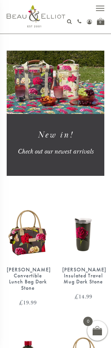  What do you see at coordinates (28, 303) in the screenshot?
I see `bdi: 19.99` at bounding box center [28, 303].